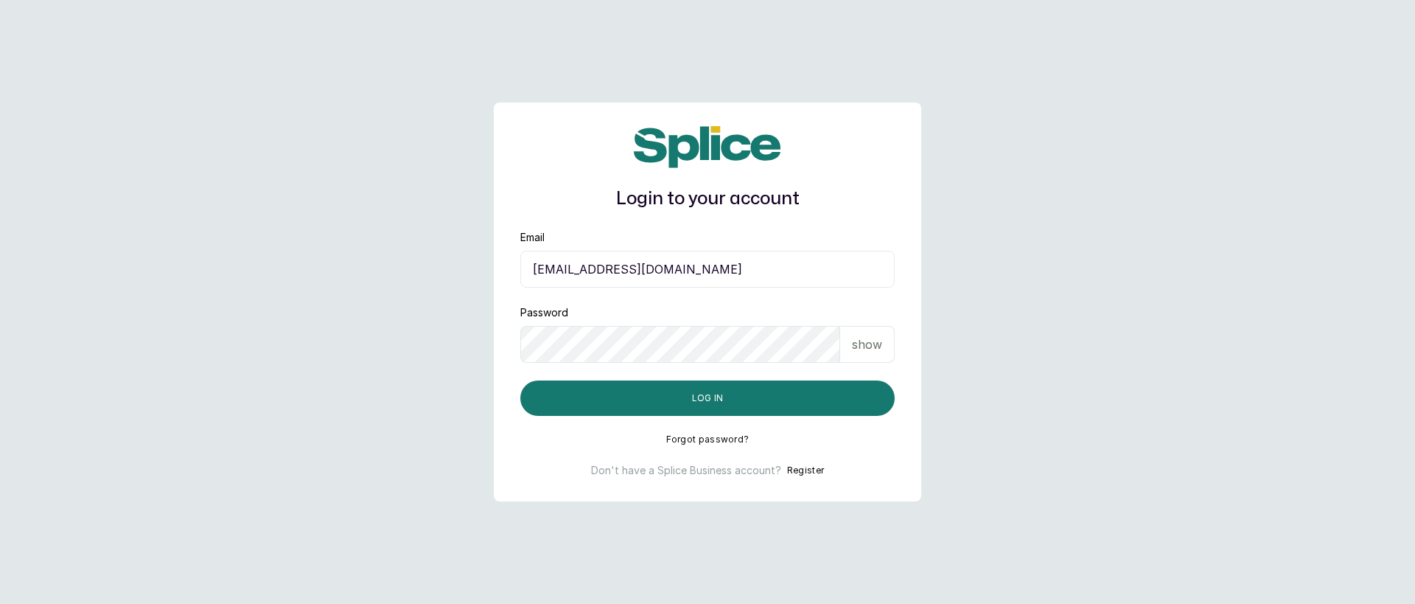 The image size is (1415, 604). What do you see at coordinates (707, 439) in the screenshot?
I see `button: Forgot password?` at bounding box center [707, 439].